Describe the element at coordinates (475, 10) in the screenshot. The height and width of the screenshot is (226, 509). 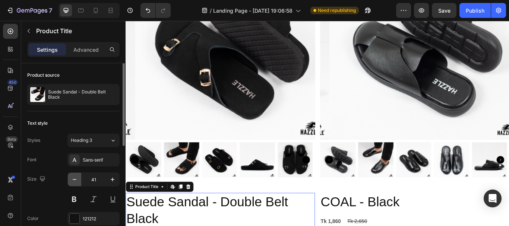
I see `button: Publish` at that location.